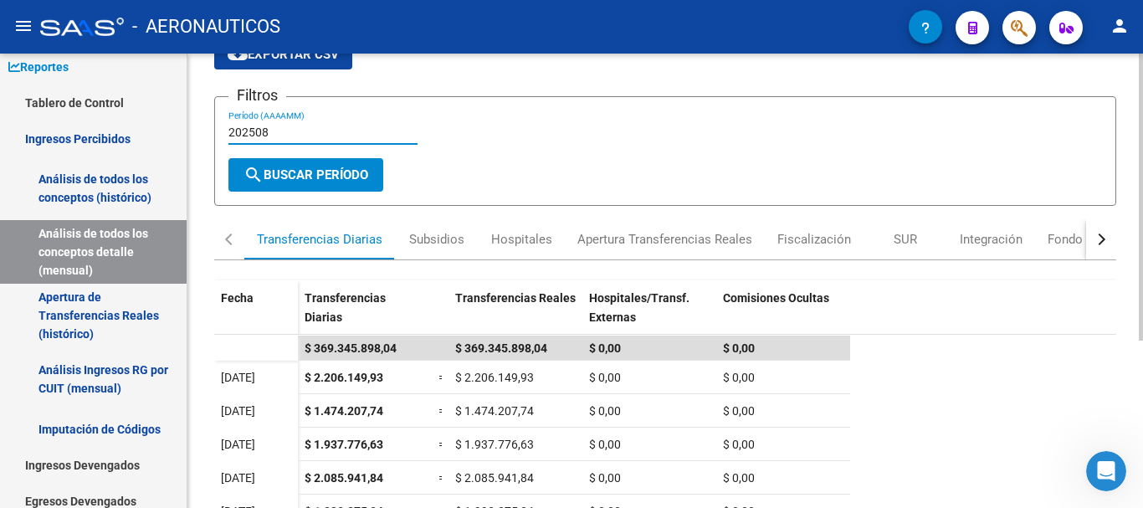  I want to click on datatable-header-cell: Transferencias Diarias, so click(365, 315).